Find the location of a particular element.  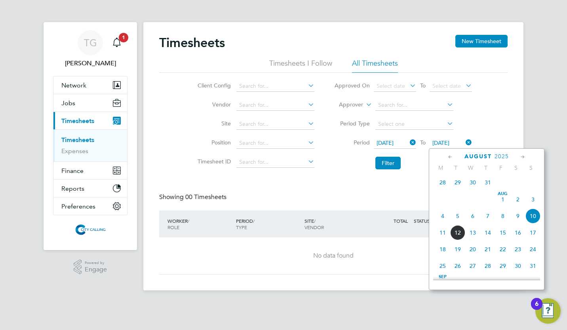

div: Timesheets is located at coordinates (90, 145).